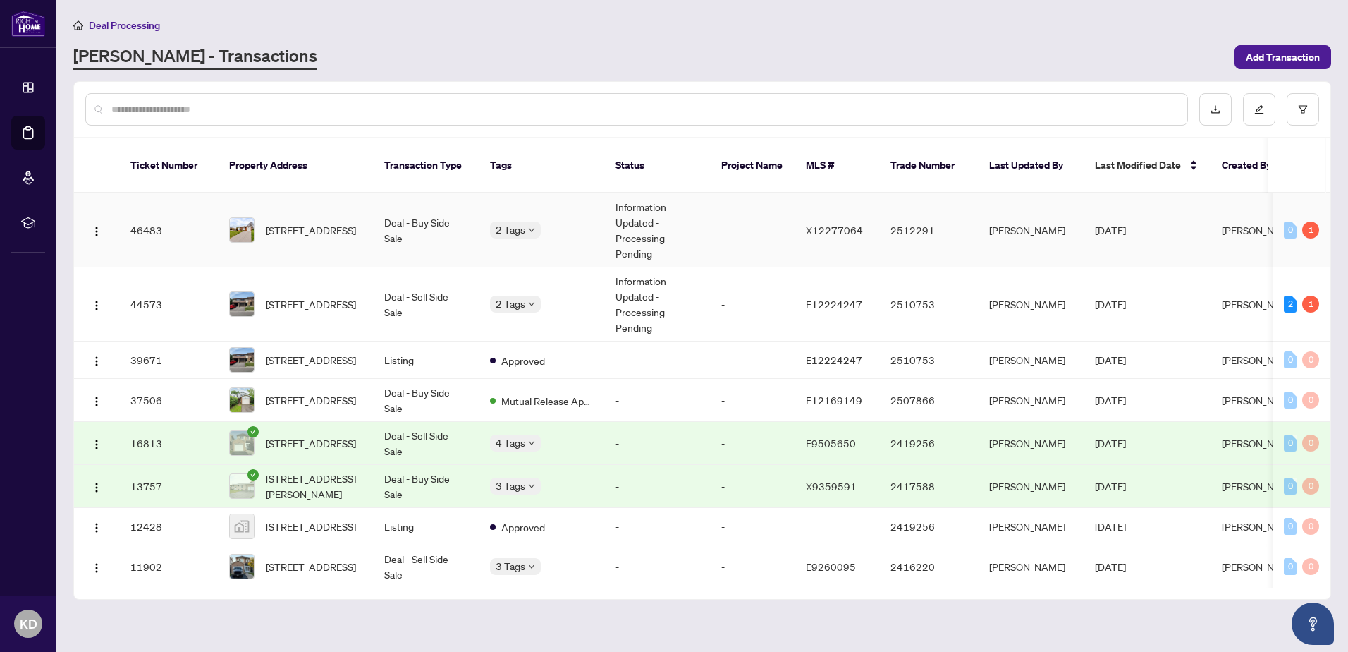  I want to click on span: E9260095, so click(831, 566).